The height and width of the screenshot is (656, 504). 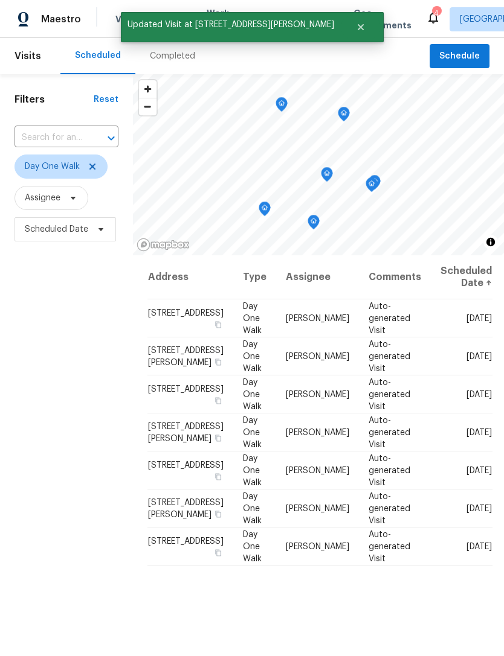 I want to click on input: Search for an address..., so click(x=50, y=138).